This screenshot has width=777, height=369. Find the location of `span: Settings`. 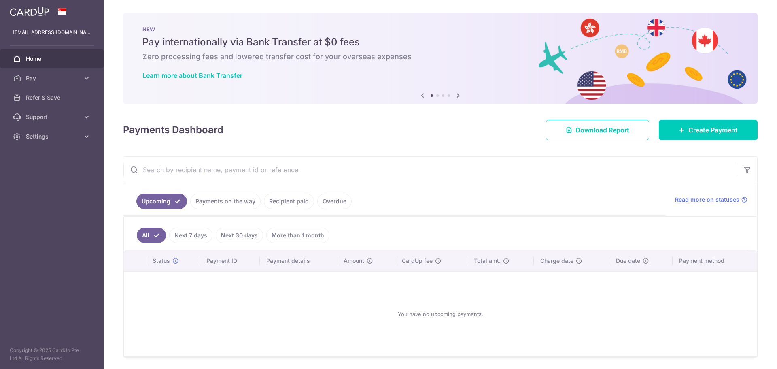

span: Settings is located at coordinates (53, 136).